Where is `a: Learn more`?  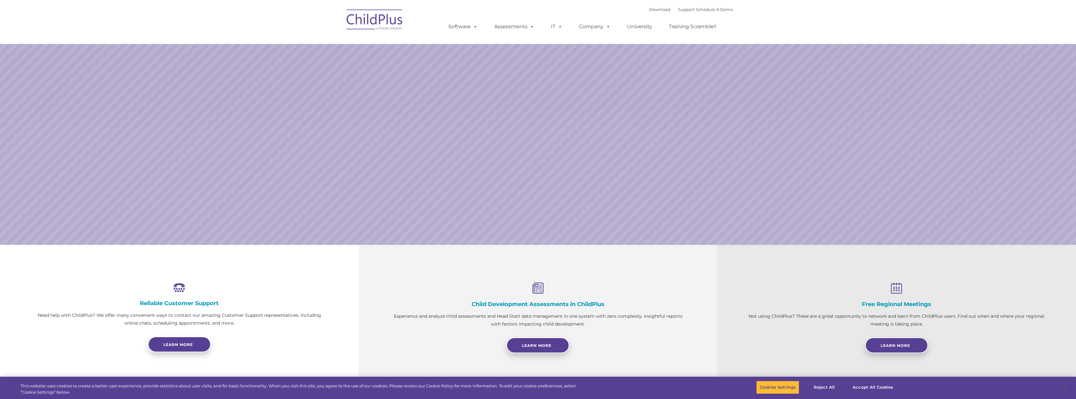
a: Learn more is located at coordinates (179, 345).